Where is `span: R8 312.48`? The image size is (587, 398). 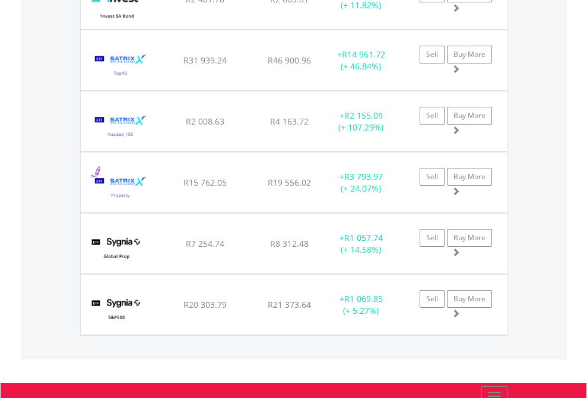 span: R8 312.48 is located at coordinates (289, 243).